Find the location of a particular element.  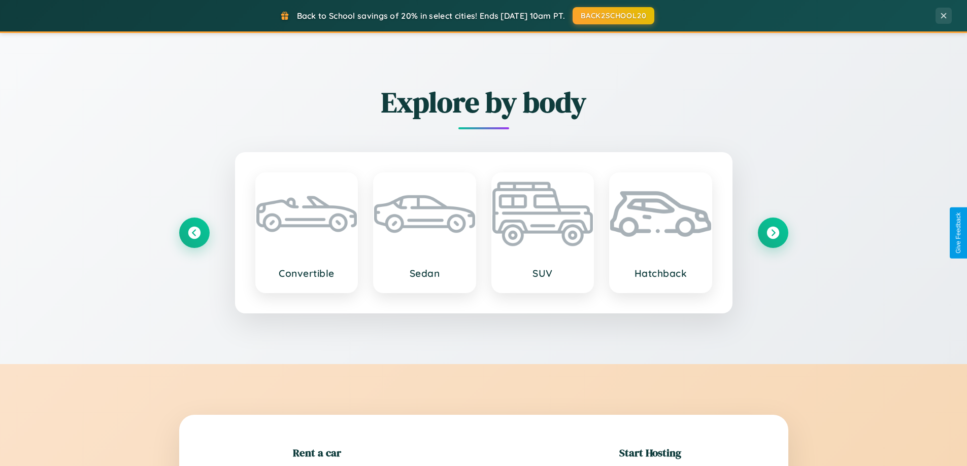

h2: Explore by body is located at coordinates (484, 102).